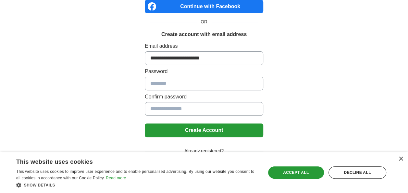 This screenshot has width=408, height=193. What do you see at coordinates (204, 34) in the screenshot?
I see `h1: Create account with email address` at bounding box center [204, 34].